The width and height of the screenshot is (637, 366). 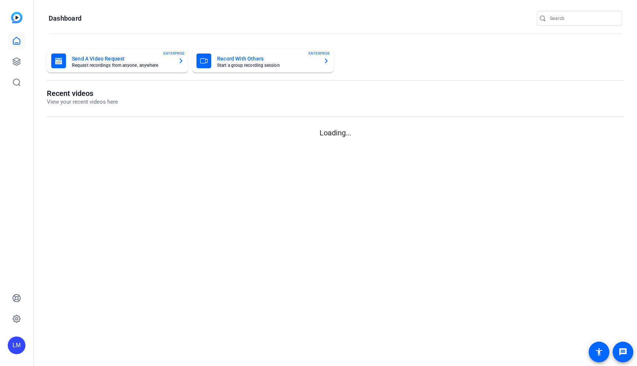 I want to click on mat-card-subtitle: Request recordings from anyone, anywhere, so click(x=122, y=65).